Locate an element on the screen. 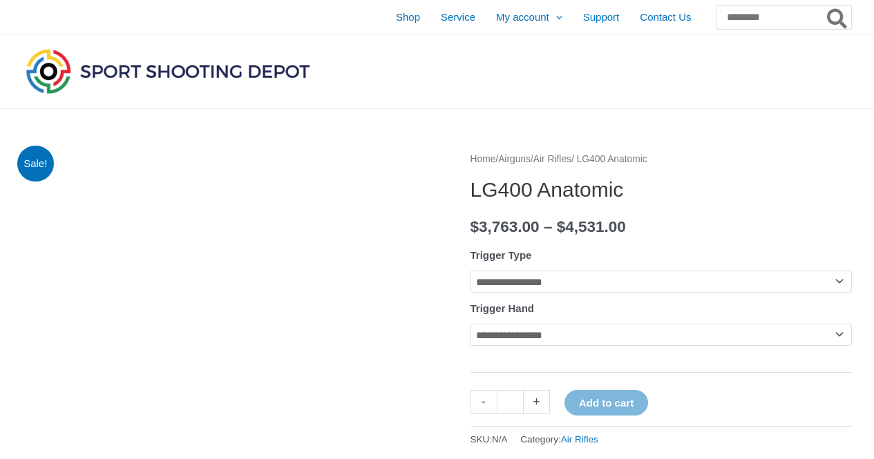 The image size is (874, 459). label: Trigger Hand is located at coordinates (502, 308).